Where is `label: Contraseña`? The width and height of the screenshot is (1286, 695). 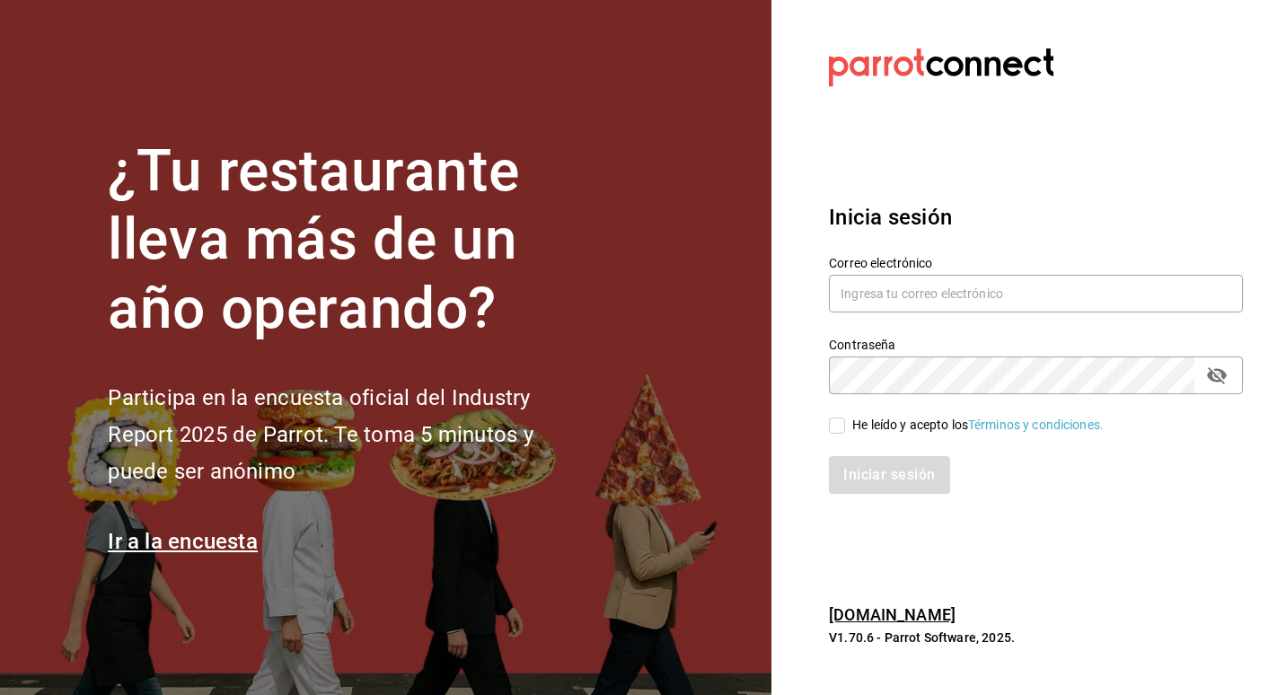
label: Contraseña is located at coordinates (1036, 344).